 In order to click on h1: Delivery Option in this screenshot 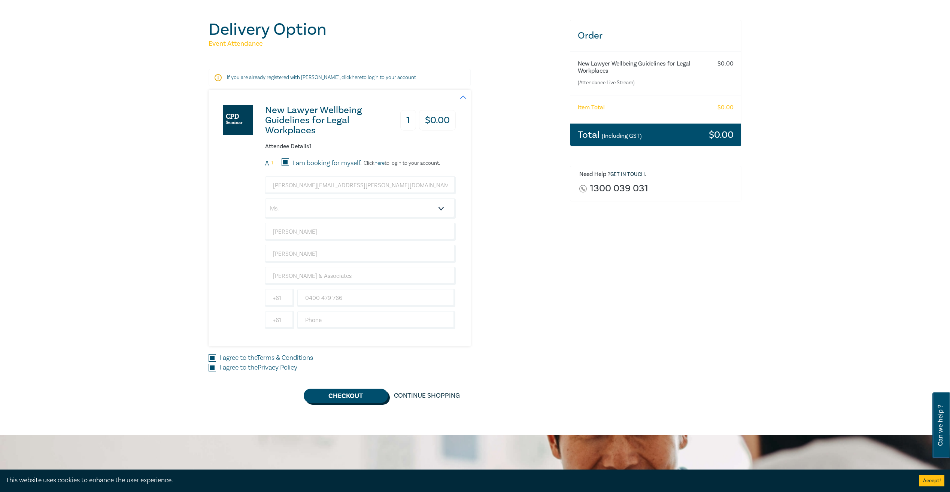, I will do `click(385, 30)`.